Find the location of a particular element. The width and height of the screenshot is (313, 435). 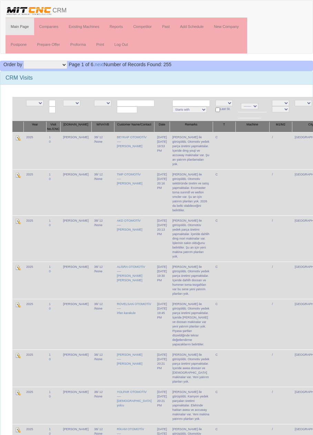

a: ROVELSAN OTOMOTİV is located at coordinates (134, 304).